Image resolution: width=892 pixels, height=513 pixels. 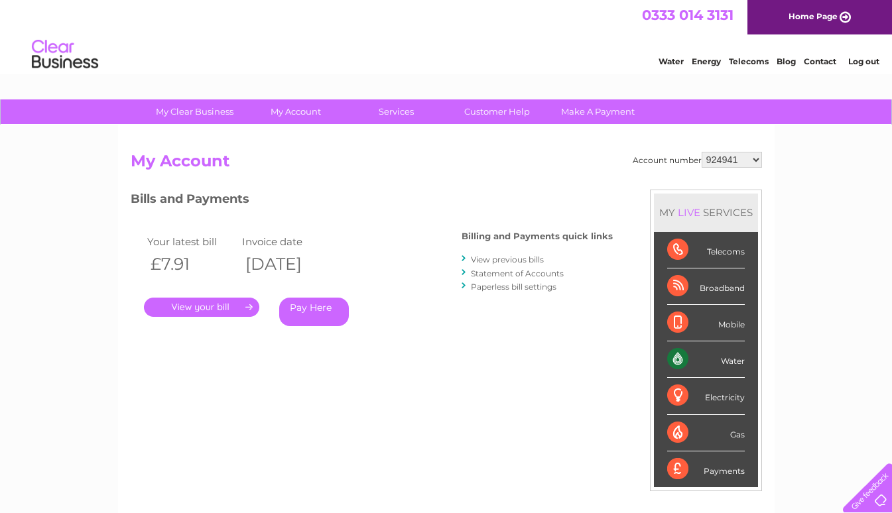 I want to click on a: Services, so click(x=396, y=111).